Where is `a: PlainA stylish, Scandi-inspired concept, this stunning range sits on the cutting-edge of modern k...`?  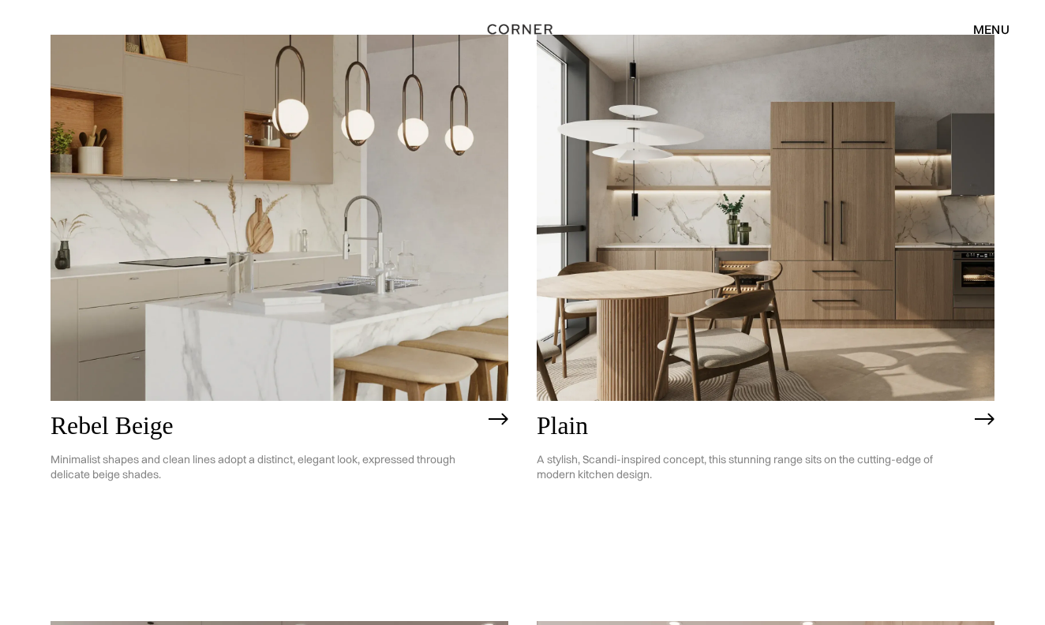
a: PlainA stylish, Scandi-inspired concept, this stunning range sits on the cutting-edge of modern k... is located at coordinates (765, 313).